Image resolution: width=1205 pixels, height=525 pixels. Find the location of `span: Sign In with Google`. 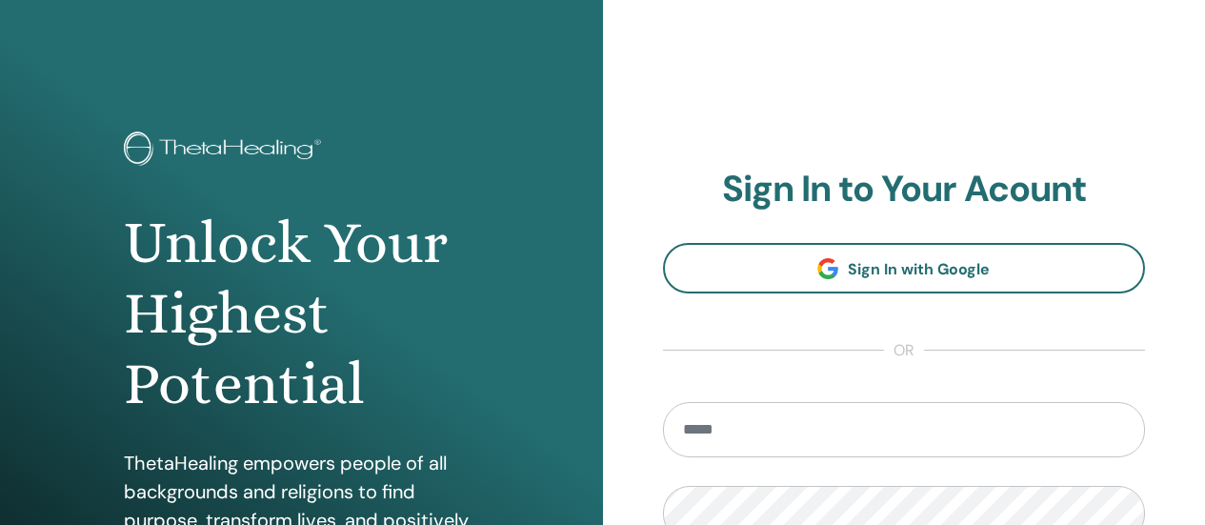

span: Sign In with Google is located at coordinates (918, 269).